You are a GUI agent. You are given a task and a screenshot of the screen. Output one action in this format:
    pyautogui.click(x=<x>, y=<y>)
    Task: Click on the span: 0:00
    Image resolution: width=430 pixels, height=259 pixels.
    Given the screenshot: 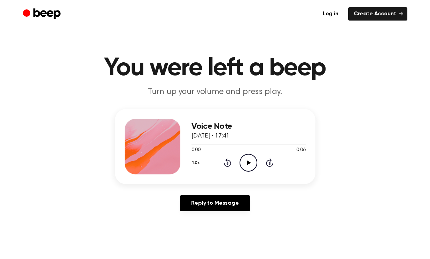 What is the action you would take?
    pyautogui.click(x=196, y=150)
    